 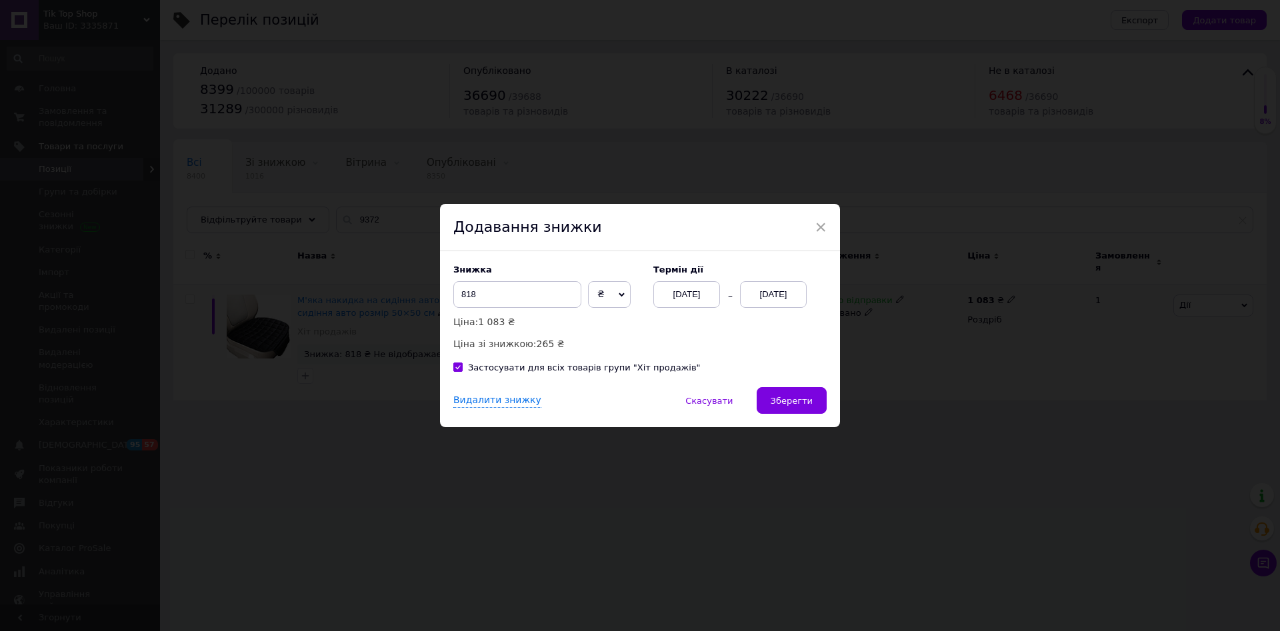 I want to click on span: Додавання знижки, so click(x=527, y=227).